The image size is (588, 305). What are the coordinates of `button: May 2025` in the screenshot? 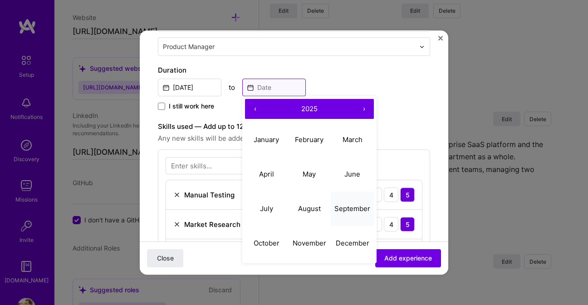 It's located at (309, 174).